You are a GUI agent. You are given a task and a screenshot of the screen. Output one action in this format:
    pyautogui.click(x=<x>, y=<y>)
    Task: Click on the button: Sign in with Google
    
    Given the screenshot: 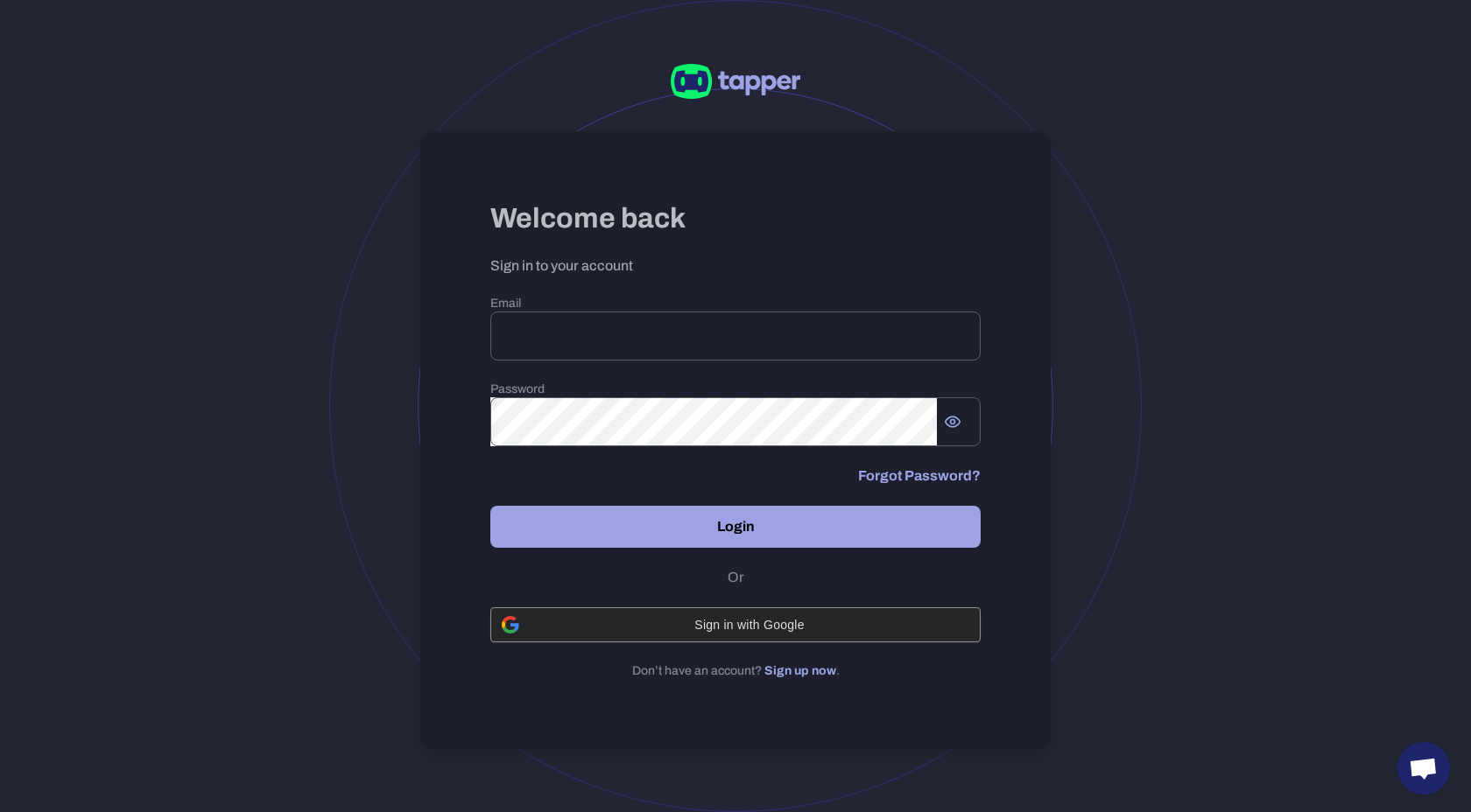 What is the action you would take?
    pyautogui.click(x=736, y=625)
    